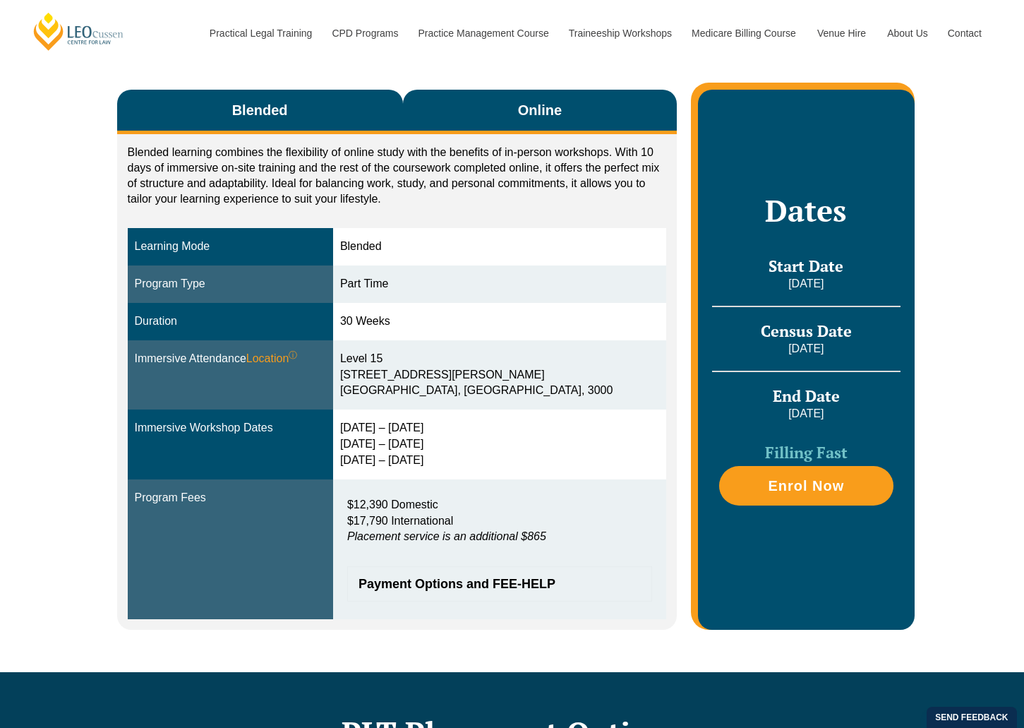 This screenshot has height=728, width=1024. What do you see at coordinates (230, 428) in the screenshot?
I see `div: Immersive Workshop Dates` at bounding box center [230, 428].